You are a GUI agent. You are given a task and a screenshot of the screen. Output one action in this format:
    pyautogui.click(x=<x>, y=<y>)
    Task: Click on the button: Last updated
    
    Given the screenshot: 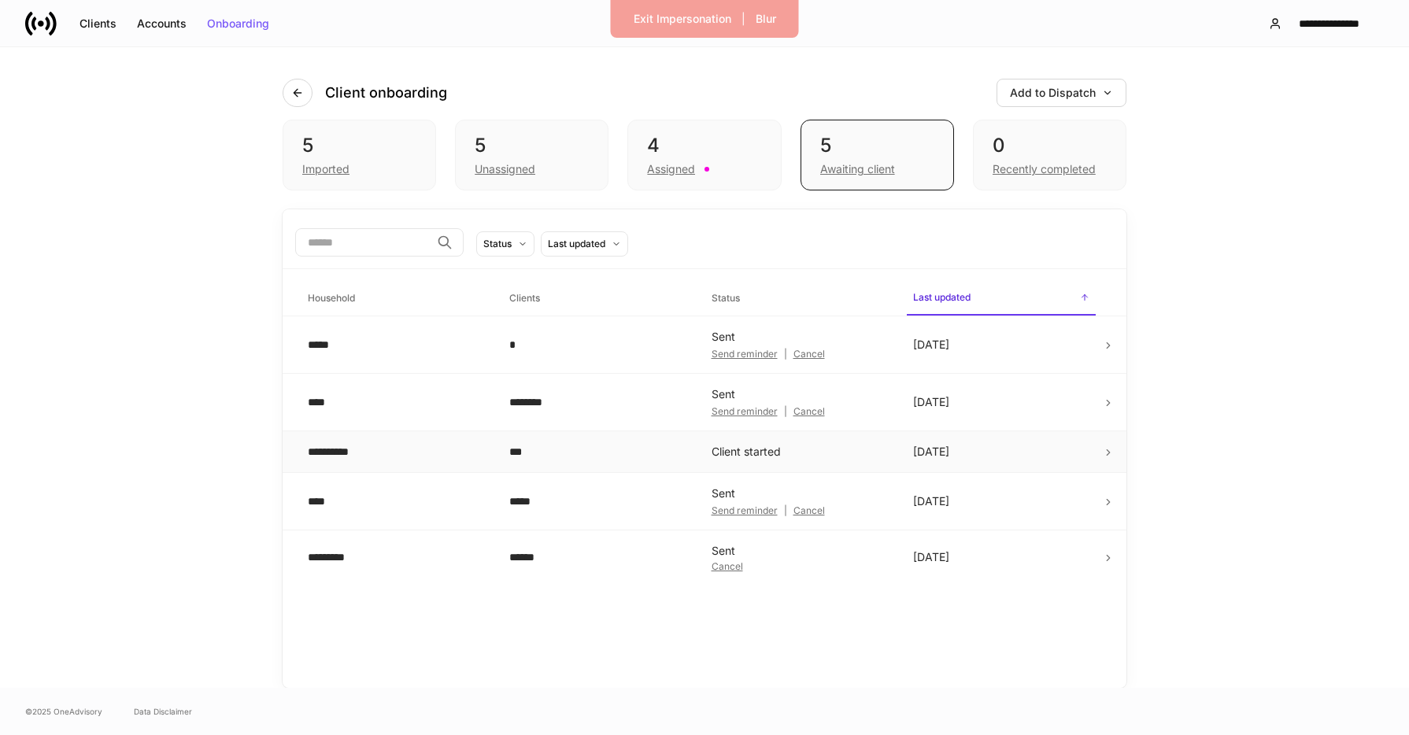 What is the action you would take?
    pyautogui.click(x=584, y=244)
    